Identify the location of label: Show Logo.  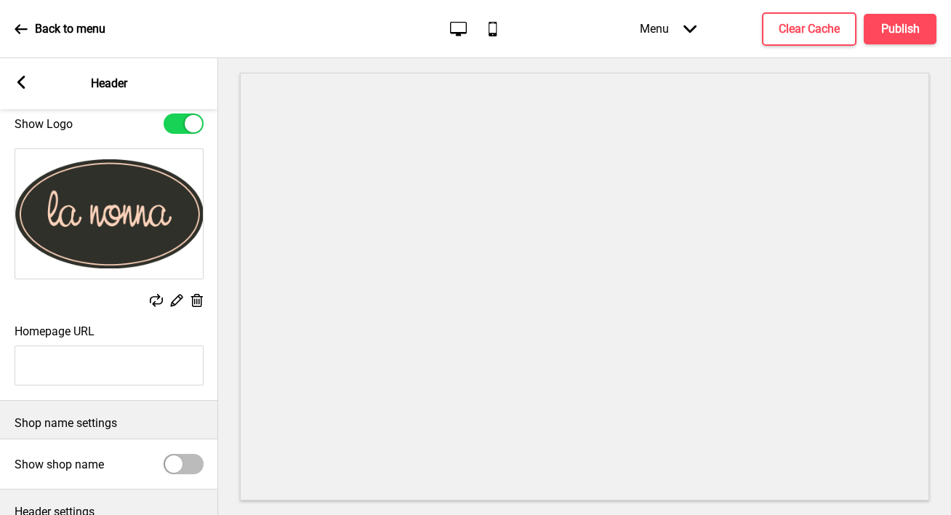
(44, 124).